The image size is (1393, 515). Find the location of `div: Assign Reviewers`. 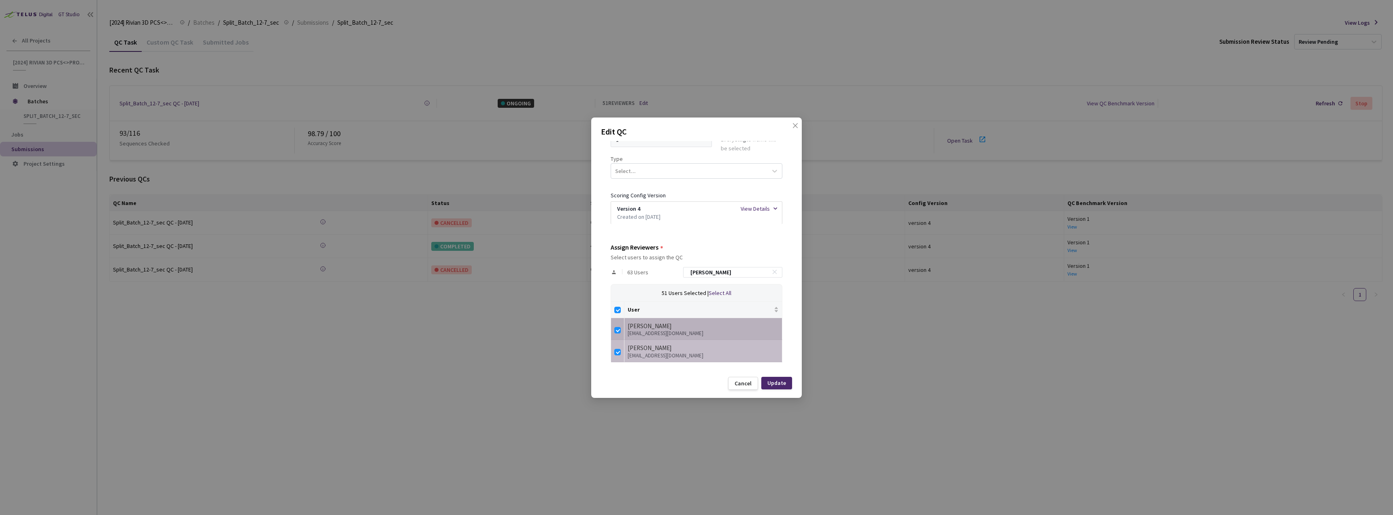

div: Assign Reviewers is located at coordinates (635, 247).